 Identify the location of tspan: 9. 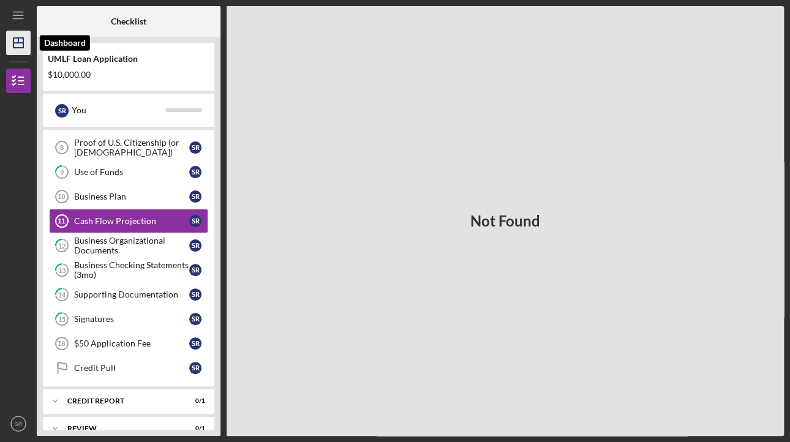
(62, 172).